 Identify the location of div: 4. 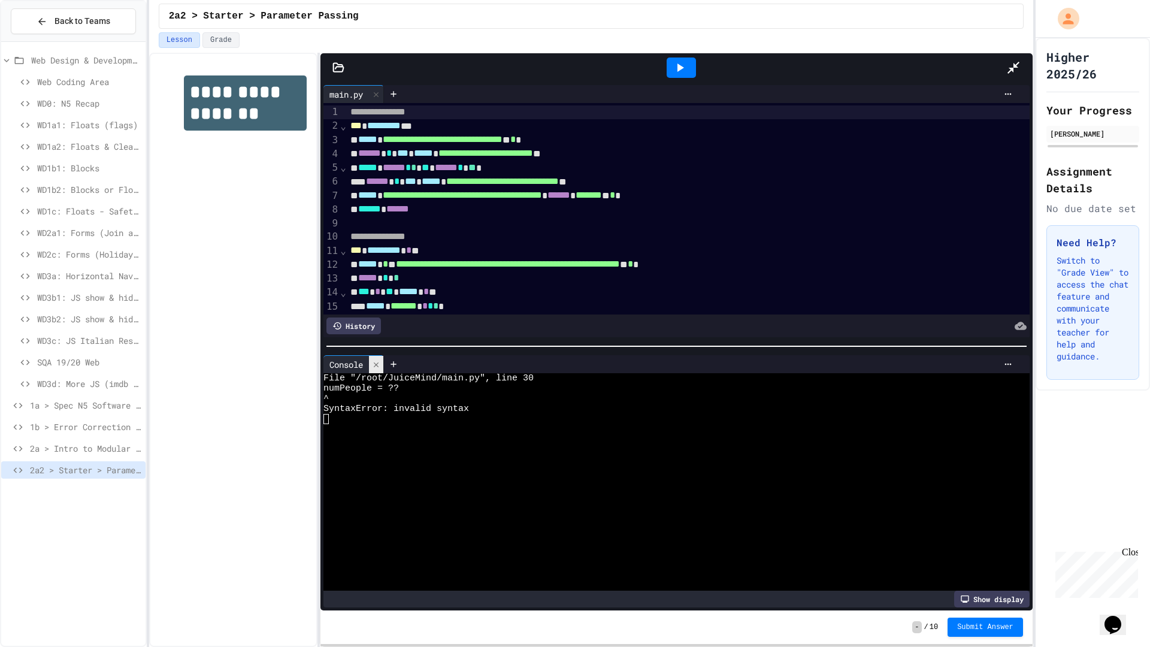
(331, 154).